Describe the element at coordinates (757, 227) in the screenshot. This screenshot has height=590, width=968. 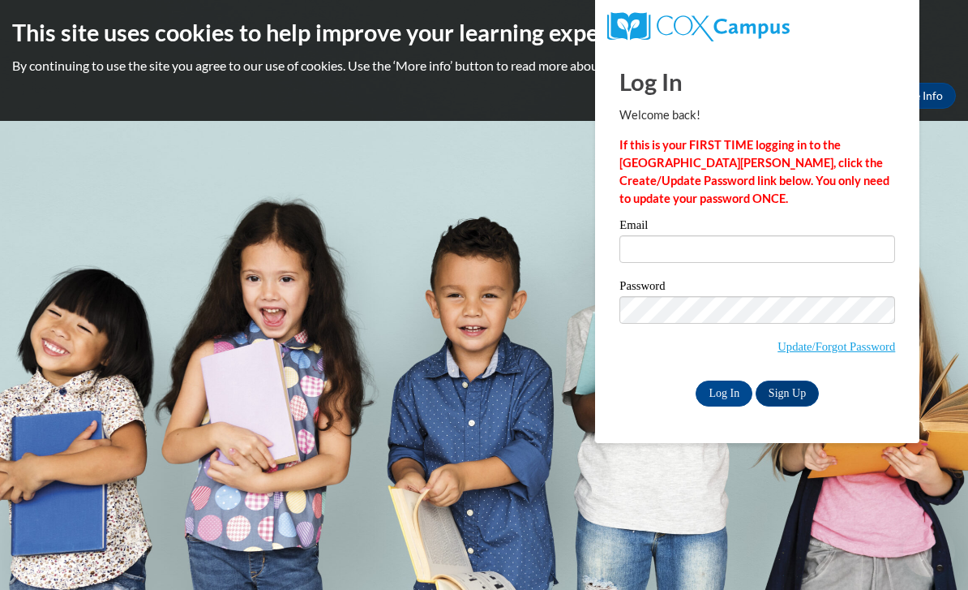
I see `label: Email` at that location.